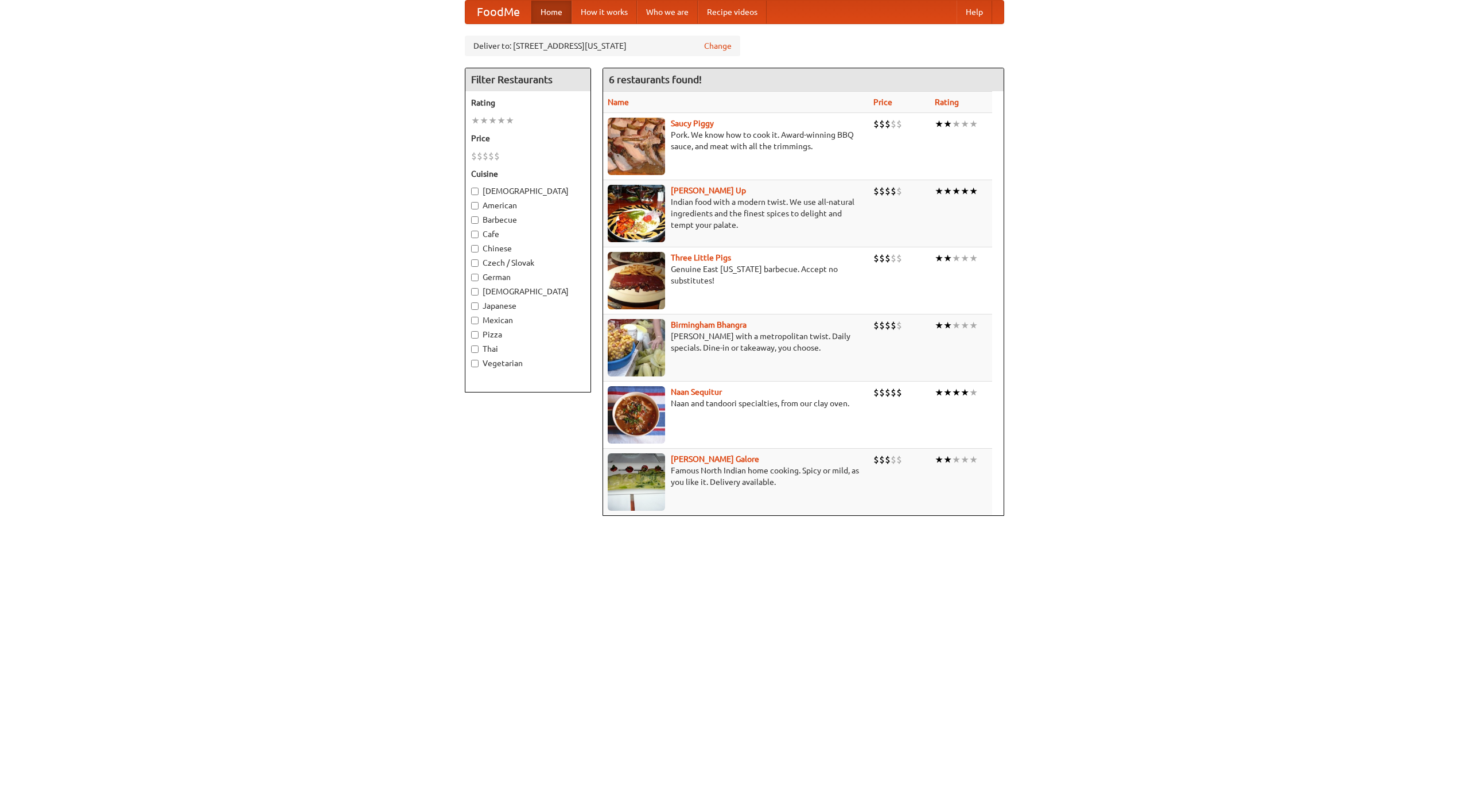 Image resolution: width=1469 pixels, height=812 pixels. Describe the element at coordinates (696, 391) in the screenshot. I see `a: Naan Sequitur` at that location.